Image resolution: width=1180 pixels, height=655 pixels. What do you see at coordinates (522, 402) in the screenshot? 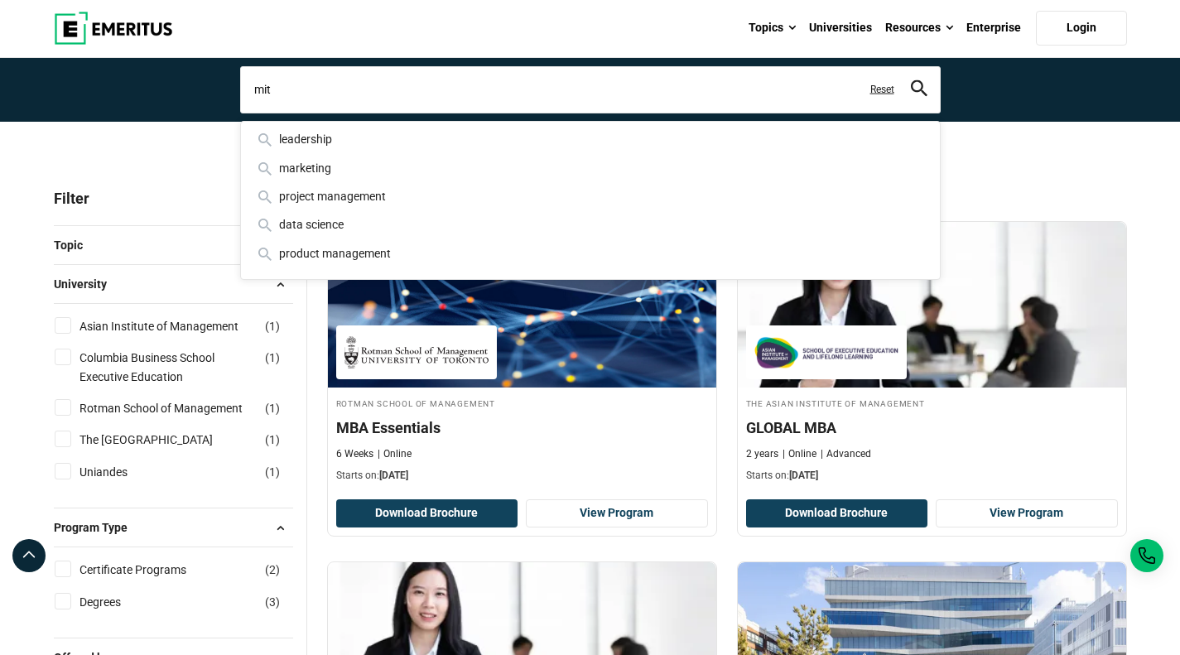
I see `h4: Rotman School of Management` at bounding box center [522, 402].